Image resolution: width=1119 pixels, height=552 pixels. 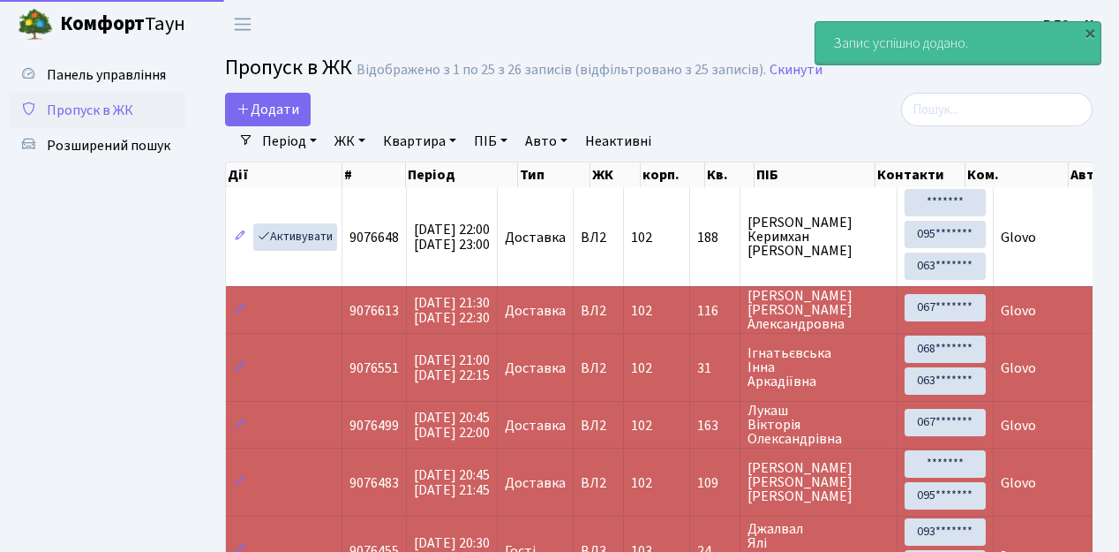 I want to click on th: ЖК, so click(x=615, y=175).